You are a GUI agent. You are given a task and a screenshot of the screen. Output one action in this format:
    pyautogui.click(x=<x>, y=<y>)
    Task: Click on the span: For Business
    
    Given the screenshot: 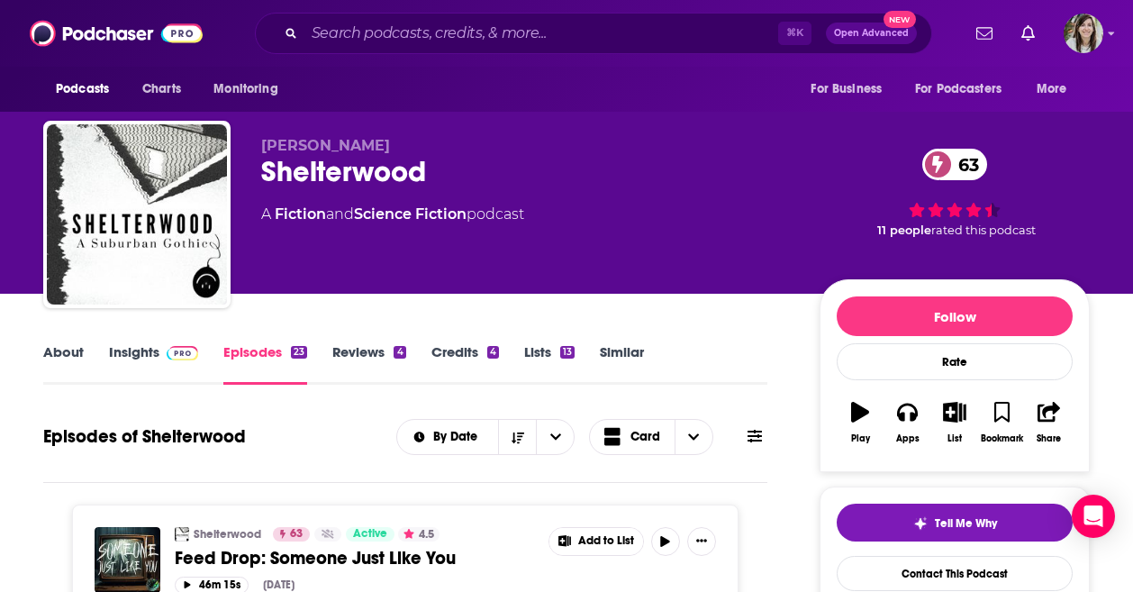 What is the action you would take?
    pyautogui.click(x=846, y=89)
    